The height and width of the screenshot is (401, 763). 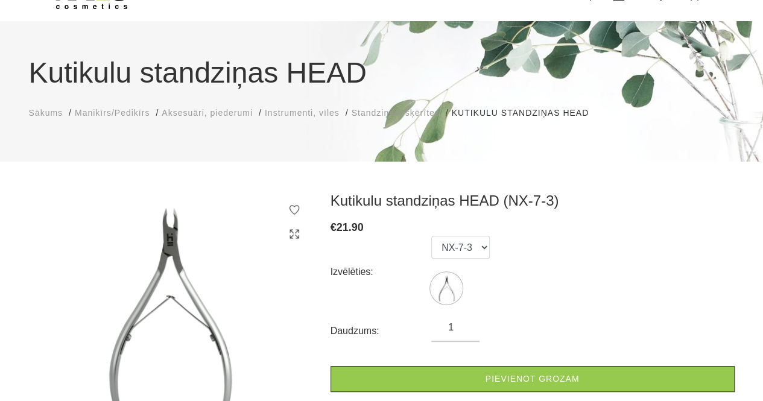 What do you see at coordinates (396, 113) in the screenshot?
I see `a: Standziņas, šķērītes` at bounding box center [396, 113].